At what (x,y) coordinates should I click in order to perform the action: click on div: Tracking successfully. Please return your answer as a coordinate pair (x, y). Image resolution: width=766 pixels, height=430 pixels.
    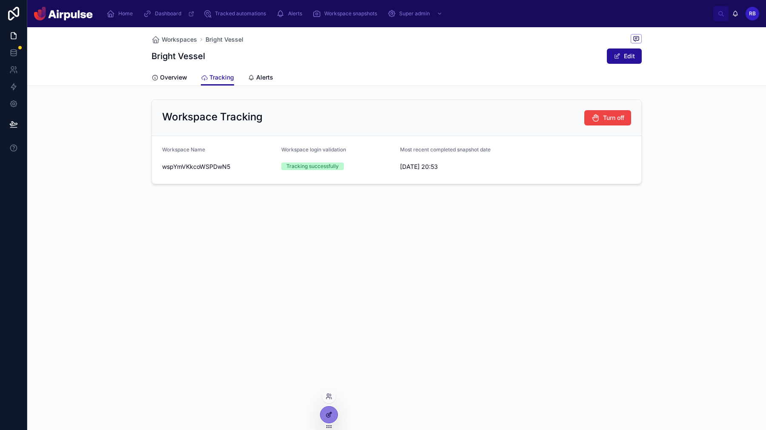
    Looking at the image, I should click on (312, 166).